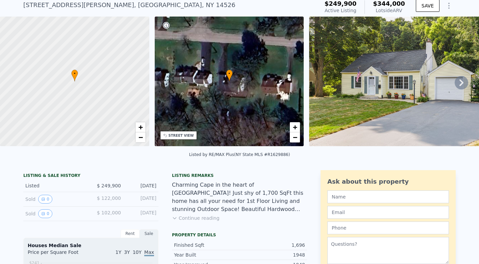 Image resolution: width=479 pixels, height=264 pixels. What do you see at coordinates (388, 228) in the screenshot?
I see `input: Phone` at bounding box center [388, 228].